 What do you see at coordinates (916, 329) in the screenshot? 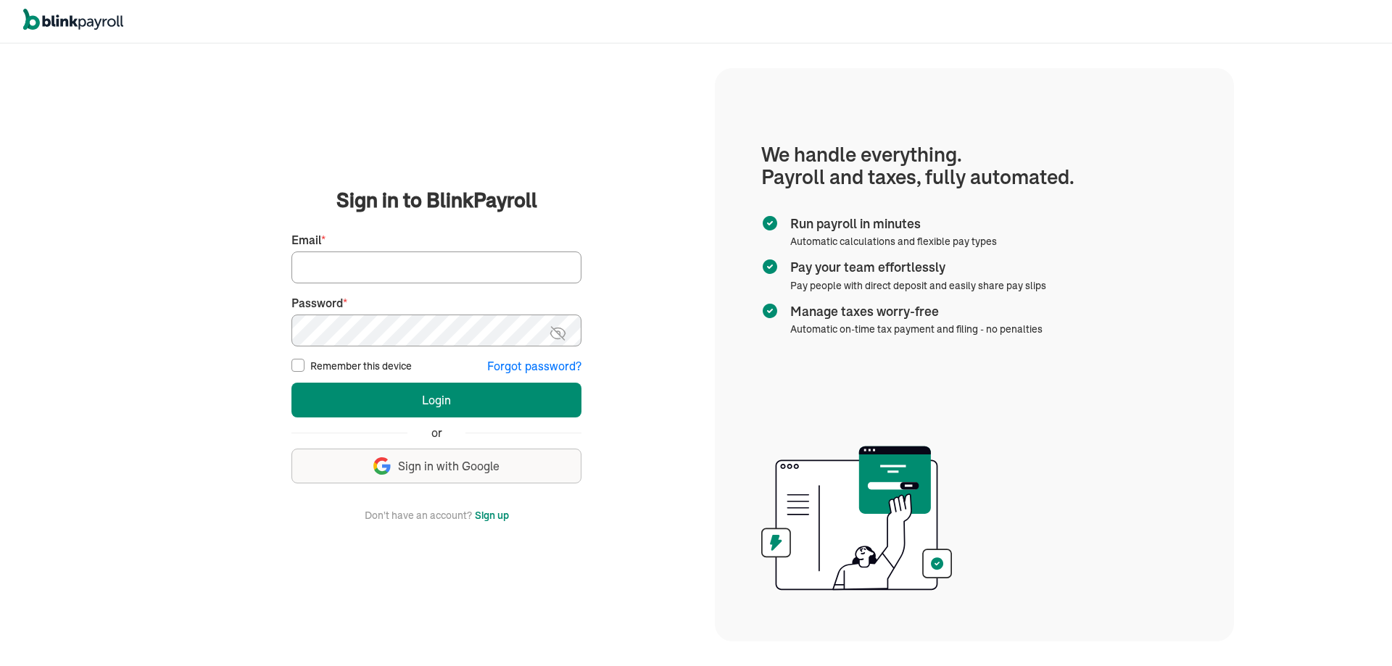
I see `span: Automatic on-time tax payment and filing - no penalties` at bounding box center [916, 329].